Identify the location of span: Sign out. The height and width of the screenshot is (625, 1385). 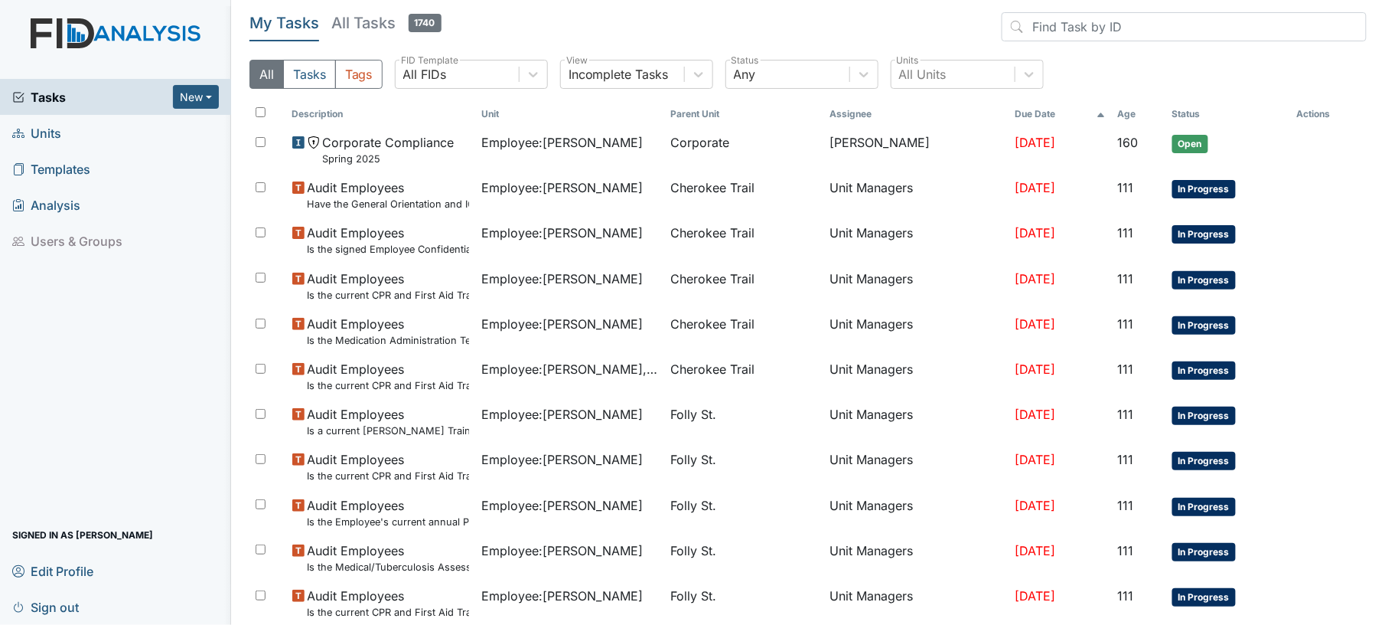
(45, 606).